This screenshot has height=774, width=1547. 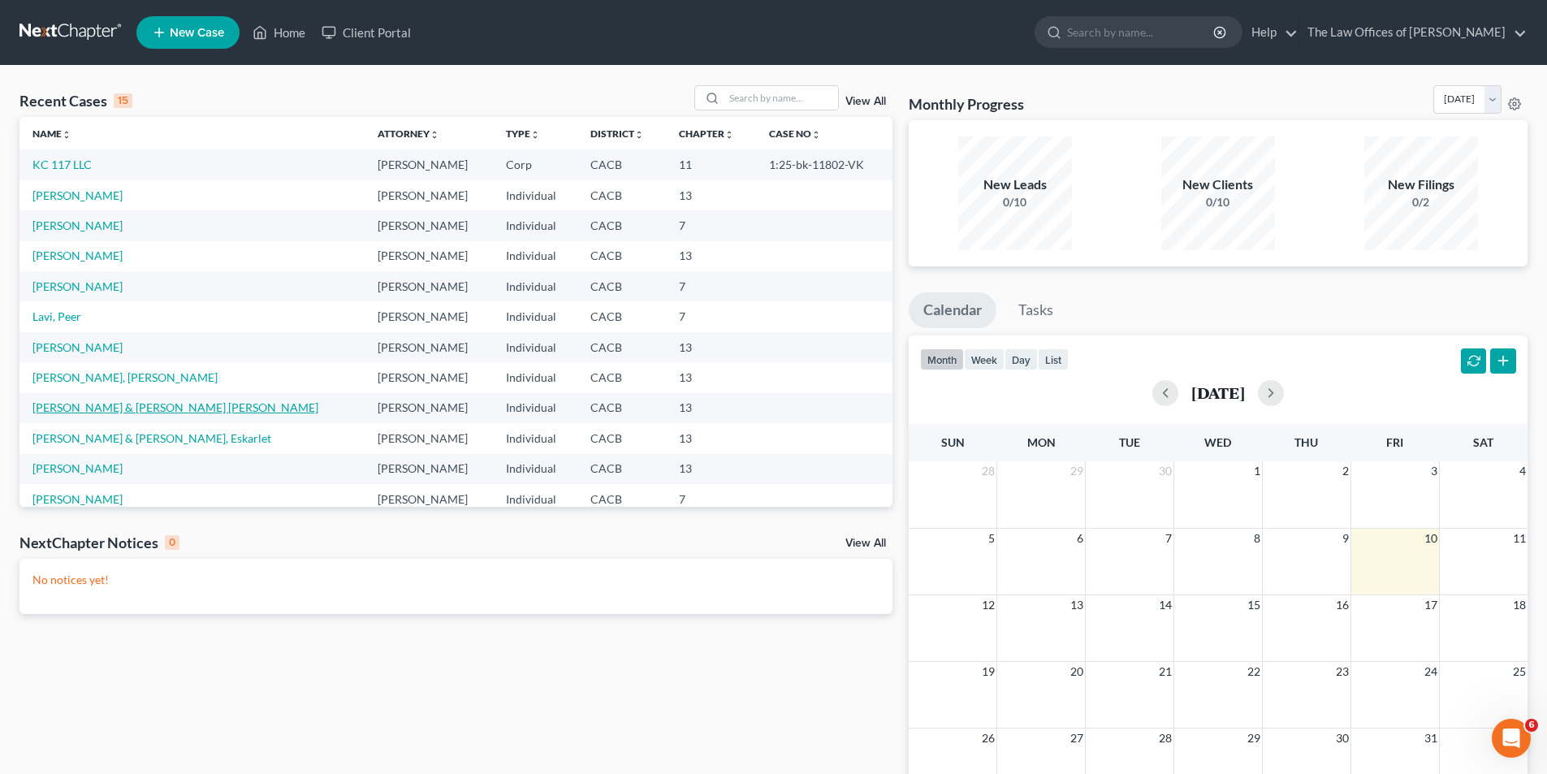 What do you see at coordinates (1483, 442) in the screenshot?
I see `span: Sat` at bounding box center [1483, 442].